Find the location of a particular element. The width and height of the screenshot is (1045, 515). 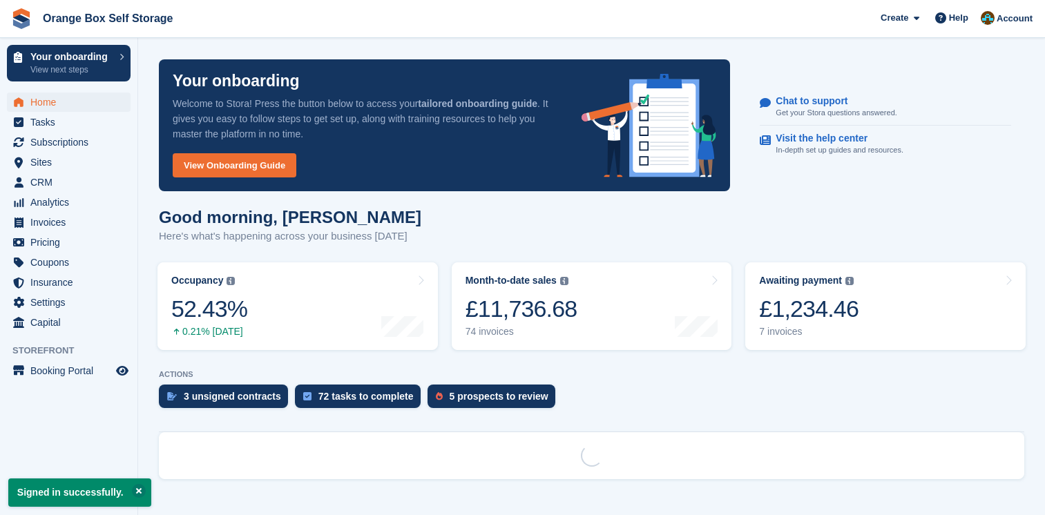

p: Welcome to Stora! Press the button below to access your . It gives you easy to follow steps to ge... is located at coordinates (366, 119).